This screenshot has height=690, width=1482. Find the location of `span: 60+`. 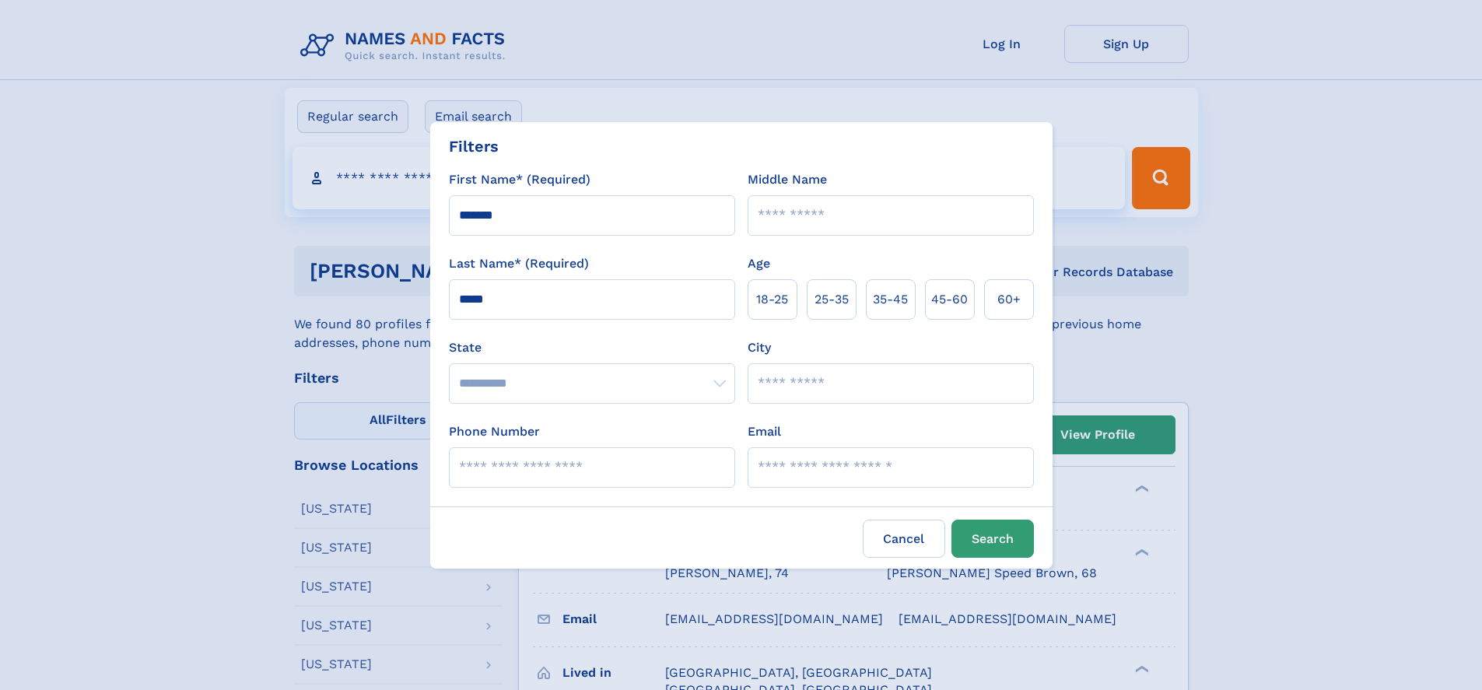

span: 60+ is located at coordinates (1009, 299).